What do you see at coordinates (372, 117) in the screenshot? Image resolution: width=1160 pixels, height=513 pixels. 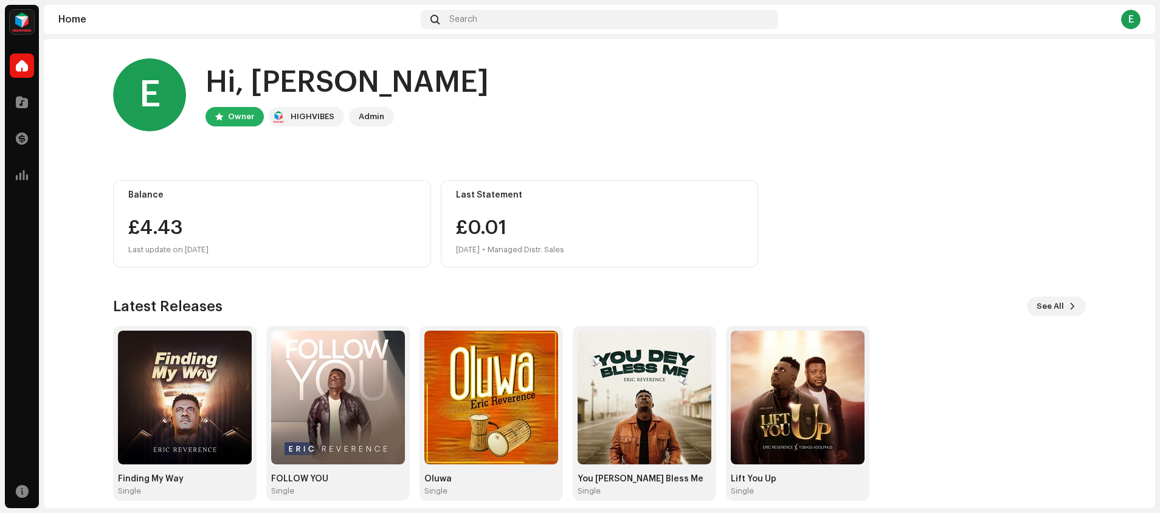 I see `div: Admin` at bounding box center [372, 117].